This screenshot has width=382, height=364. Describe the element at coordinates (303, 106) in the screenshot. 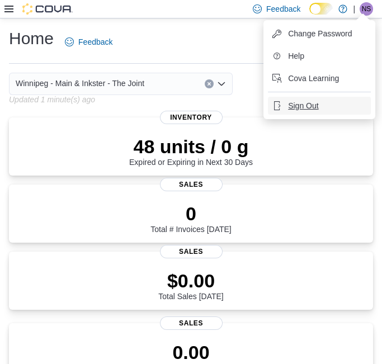

I see `span: Sign Out` at that location.